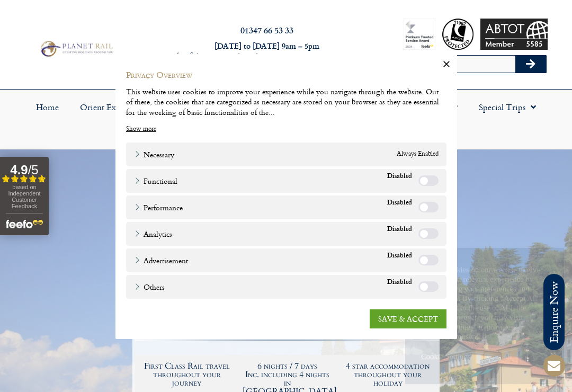  Describe the element at coordinates (286, 75) in the screenshot. I see `h4: Privacy Overview` at that location.